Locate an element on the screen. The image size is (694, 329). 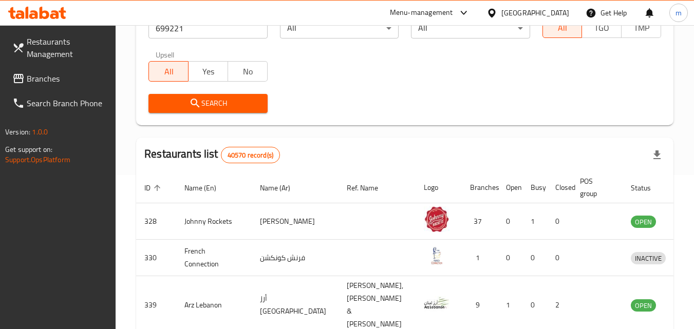
span: Search is located at coordinates (207, 103).